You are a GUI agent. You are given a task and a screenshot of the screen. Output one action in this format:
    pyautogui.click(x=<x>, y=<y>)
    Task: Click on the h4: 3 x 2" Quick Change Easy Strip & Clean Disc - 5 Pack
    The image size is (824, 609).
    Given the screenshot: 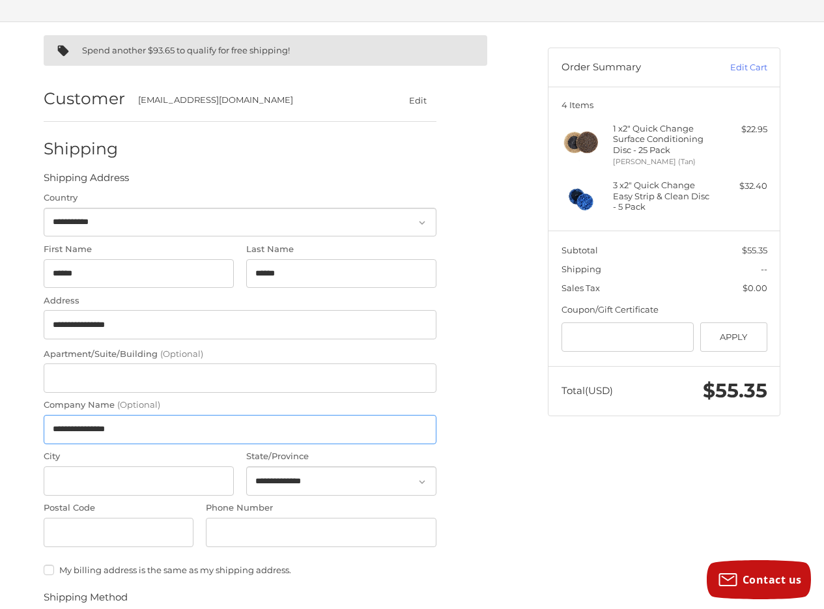 What is the action you would take?
    pyautogui.click(x=663, y=195)
    